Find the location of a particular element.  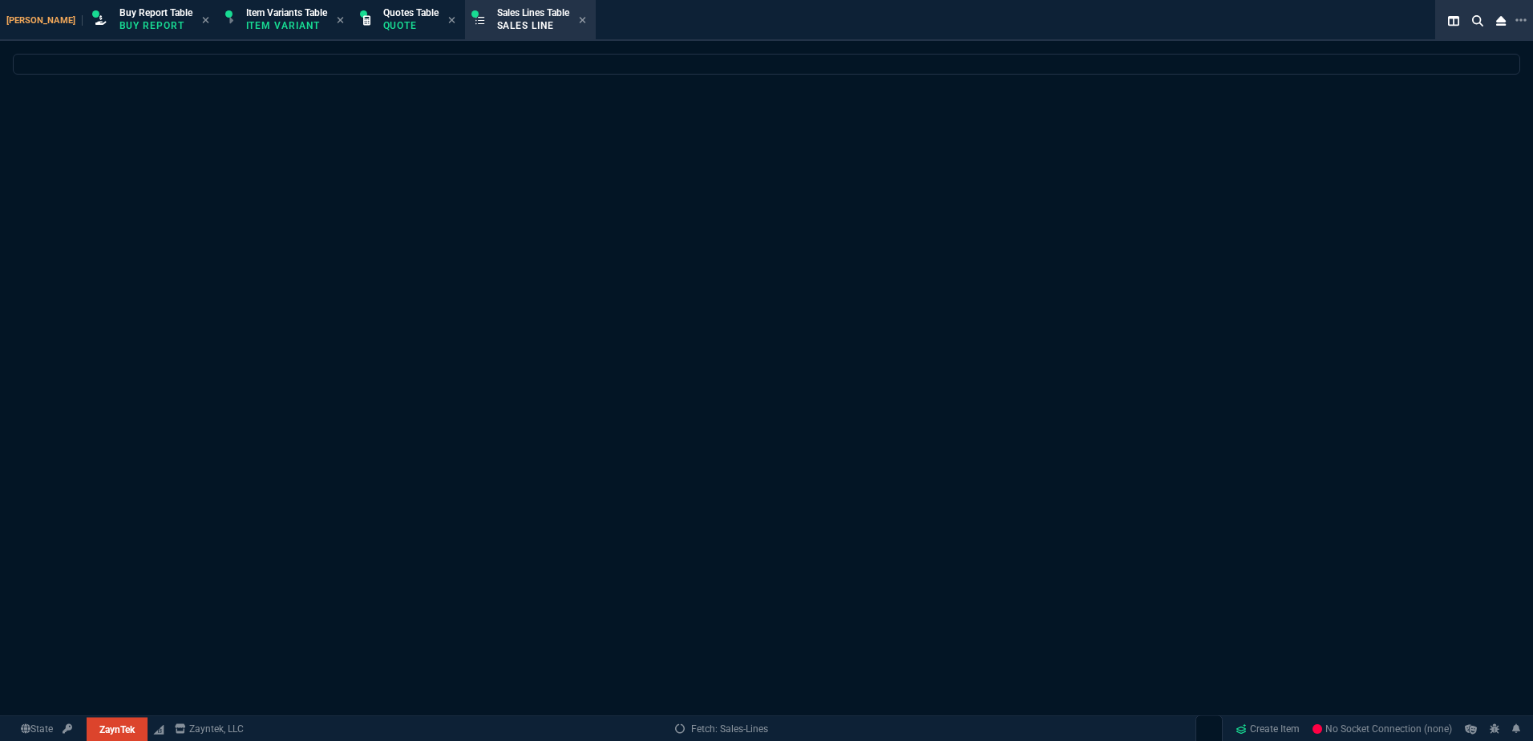

span: No Socket Connection (none) is located at coordinates (1382, 729).